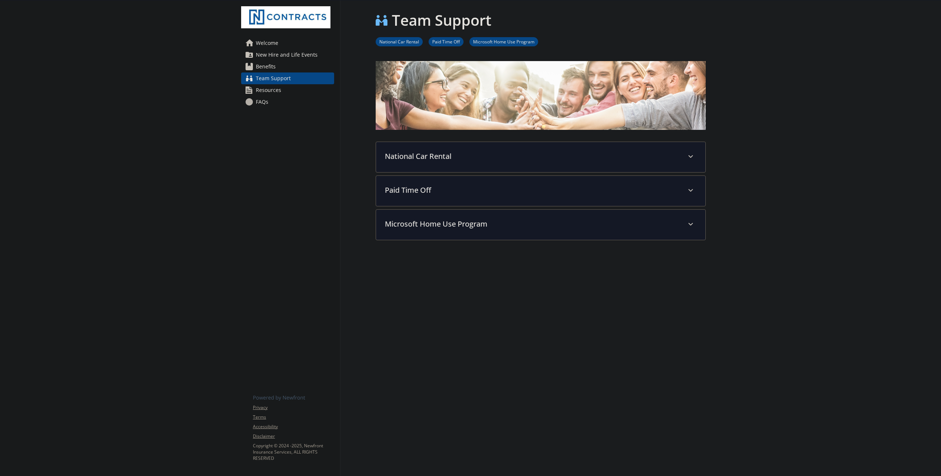  I want to click on p: National Car Rental, so click(532, 156).